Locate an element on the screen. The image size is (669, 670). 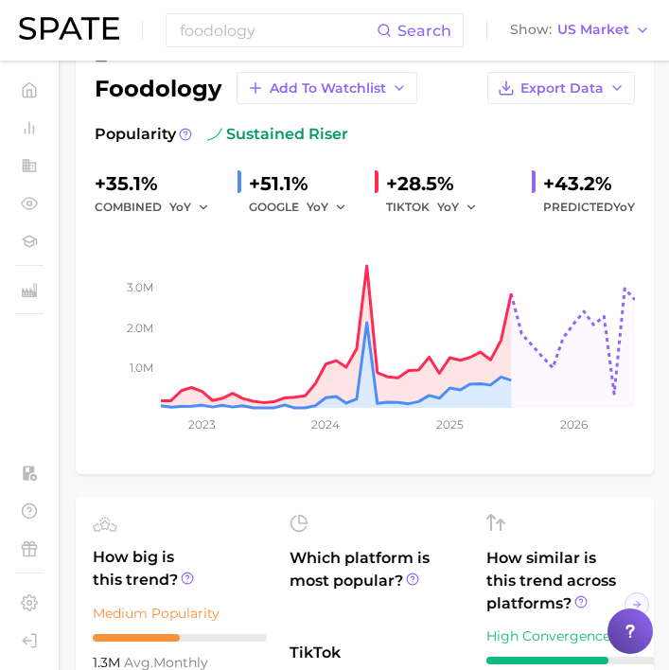
button: ShowUS Market is located at coordinates (580, 30).